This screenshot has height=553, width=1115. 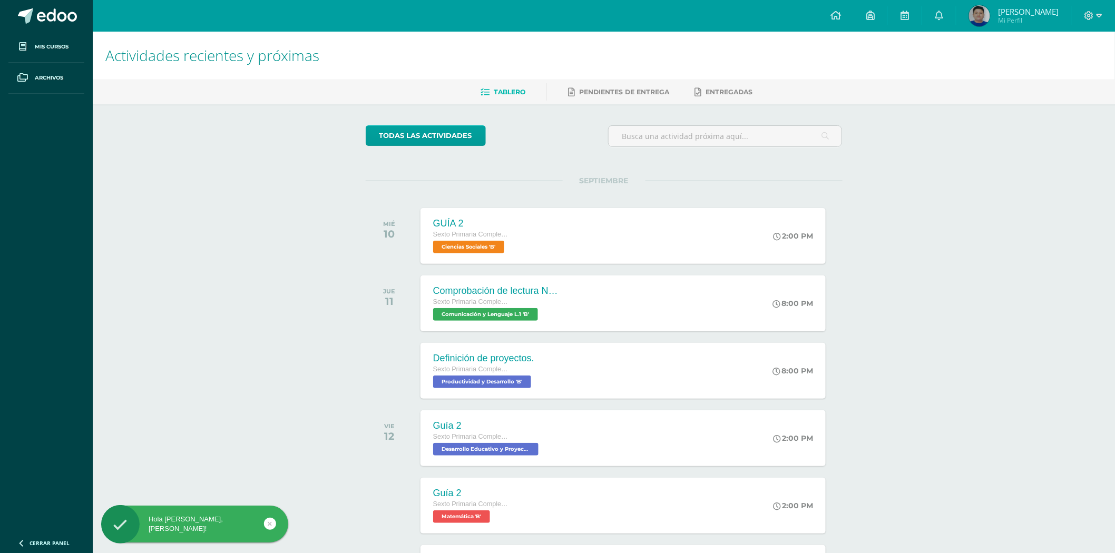 What do you see at coordinates (50, 543) in the screenshot?
I see `span: Cerrar panel` at bounding box center [50, 543].